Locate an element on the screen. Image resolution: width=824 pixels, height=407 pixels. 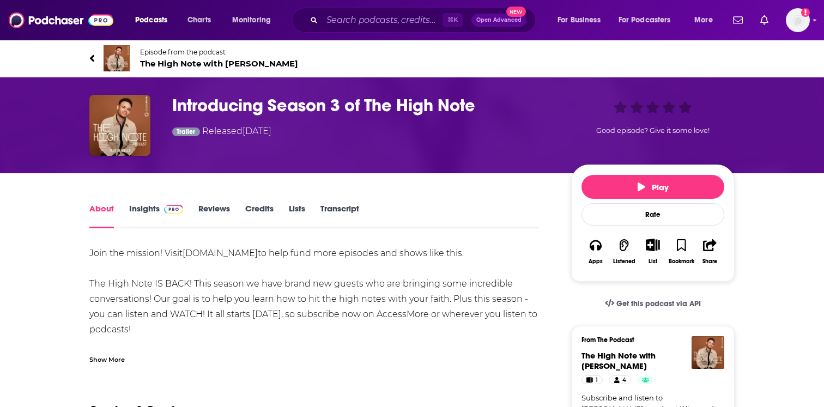
a: 1 is located at coordinates (592, 380).